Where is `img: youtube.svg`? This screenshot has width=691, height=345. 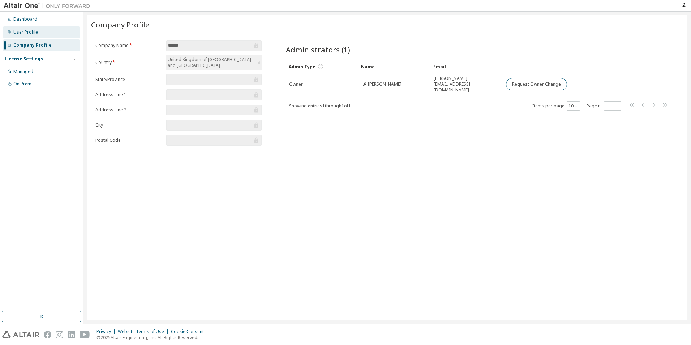
img: youtube.svg is located at coordinates (85, 334).